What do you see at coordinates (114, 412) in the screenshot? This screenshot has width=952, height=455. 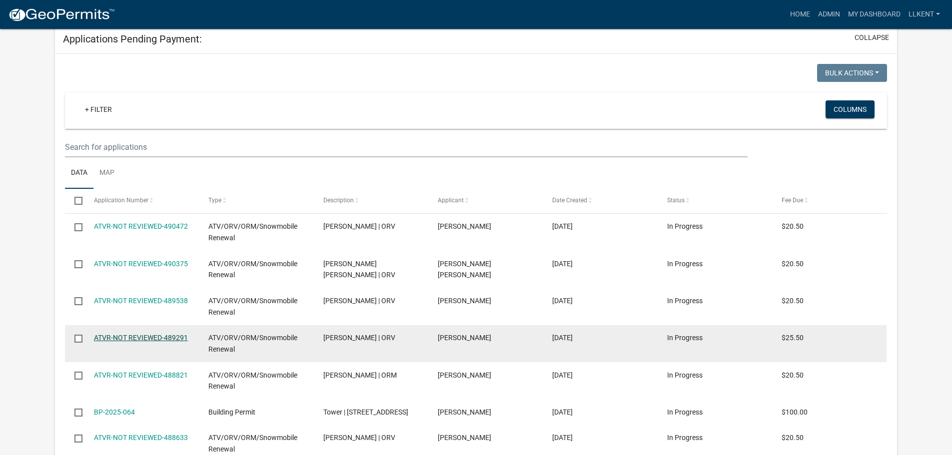 I see `a: BP-2025-064` at bounding box center [114, 412].